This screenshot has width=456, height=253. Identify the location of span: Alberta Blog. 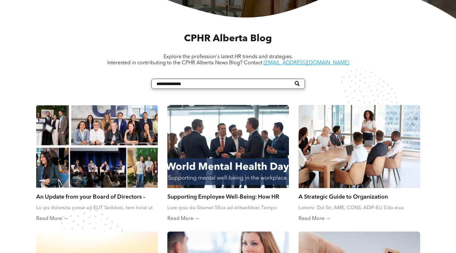
(242, 39).